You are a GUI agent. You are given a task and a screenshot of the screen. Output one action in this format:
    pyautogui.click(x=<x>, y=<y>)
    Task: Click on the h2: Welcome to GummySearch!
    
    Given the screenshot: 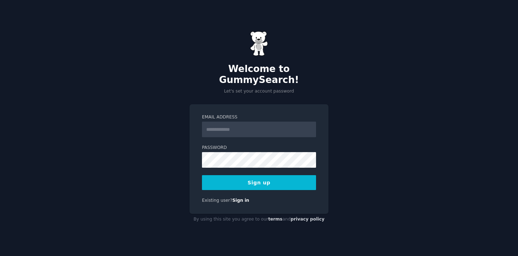 What is the action you would take?
    pyautogui.click(x=259, y=74)
    